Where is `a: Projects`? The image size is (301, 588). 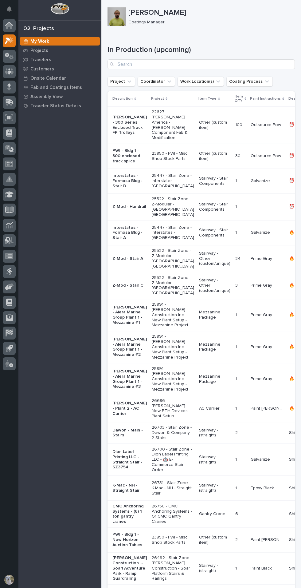 a: Projects is located at coordinates (60, 50).